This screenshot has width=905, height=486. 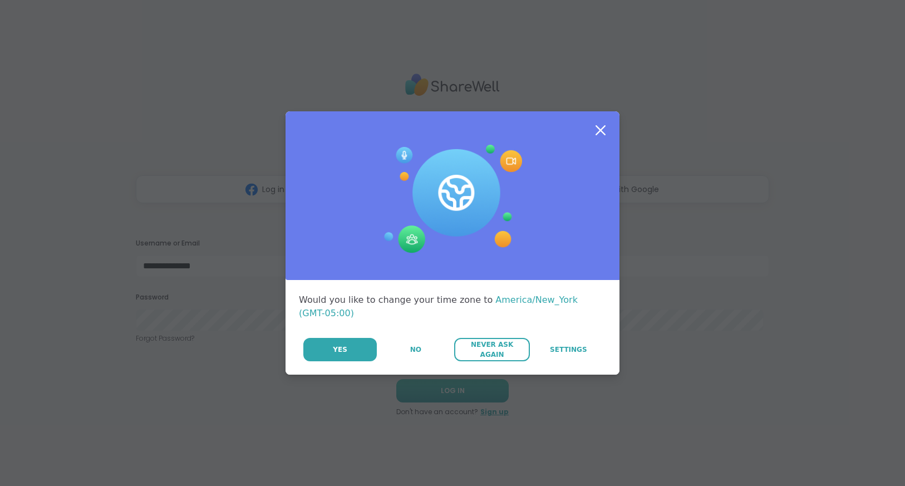 What do you see at coordinates (438, 306) in the screenshot?
I see `span: America/New_York (GMT-05:00)` at bounding box center [438, 306].